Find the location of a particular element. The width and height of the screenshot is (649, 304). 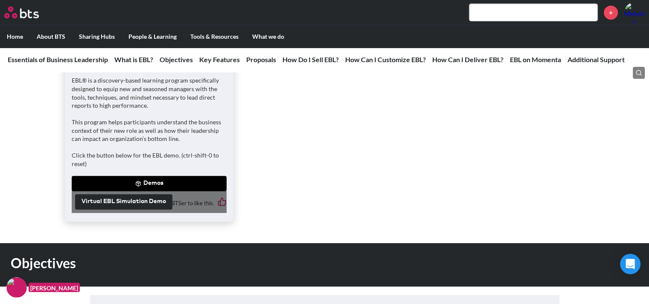

a: Additional Support is located at coordinates (596, 59).